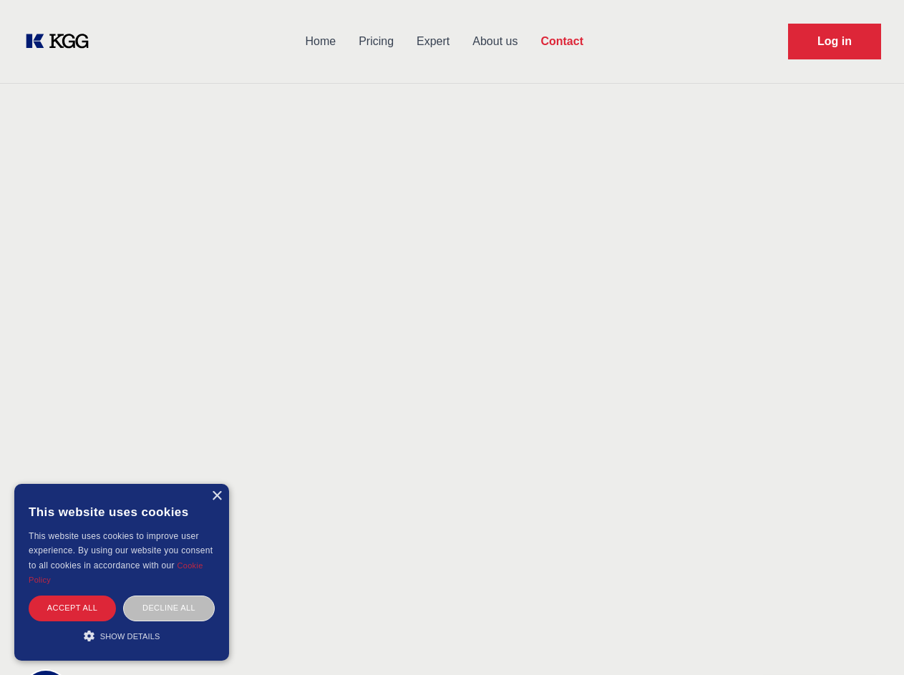 The width and height of the screenshot is (904, 675). Describe the element at coordinates (72, 608) in the screenshot. I see `div: Accept all` at that location.